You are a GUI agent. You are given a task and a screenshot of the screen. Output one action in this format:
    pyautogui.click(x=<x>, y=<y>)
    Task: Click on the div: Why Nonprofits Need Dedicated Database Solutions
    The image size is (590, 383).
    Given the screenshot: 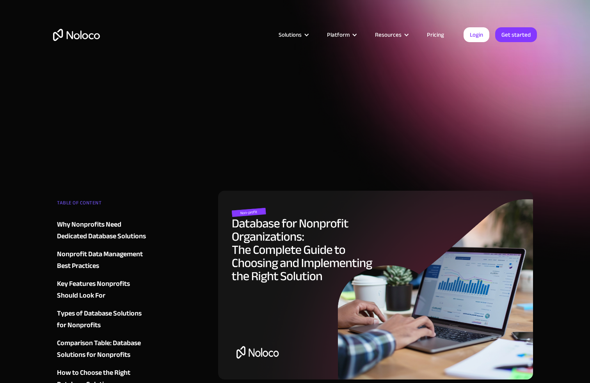 What is the action you would take?
    pyautogui.click(x=104, y=230)
    